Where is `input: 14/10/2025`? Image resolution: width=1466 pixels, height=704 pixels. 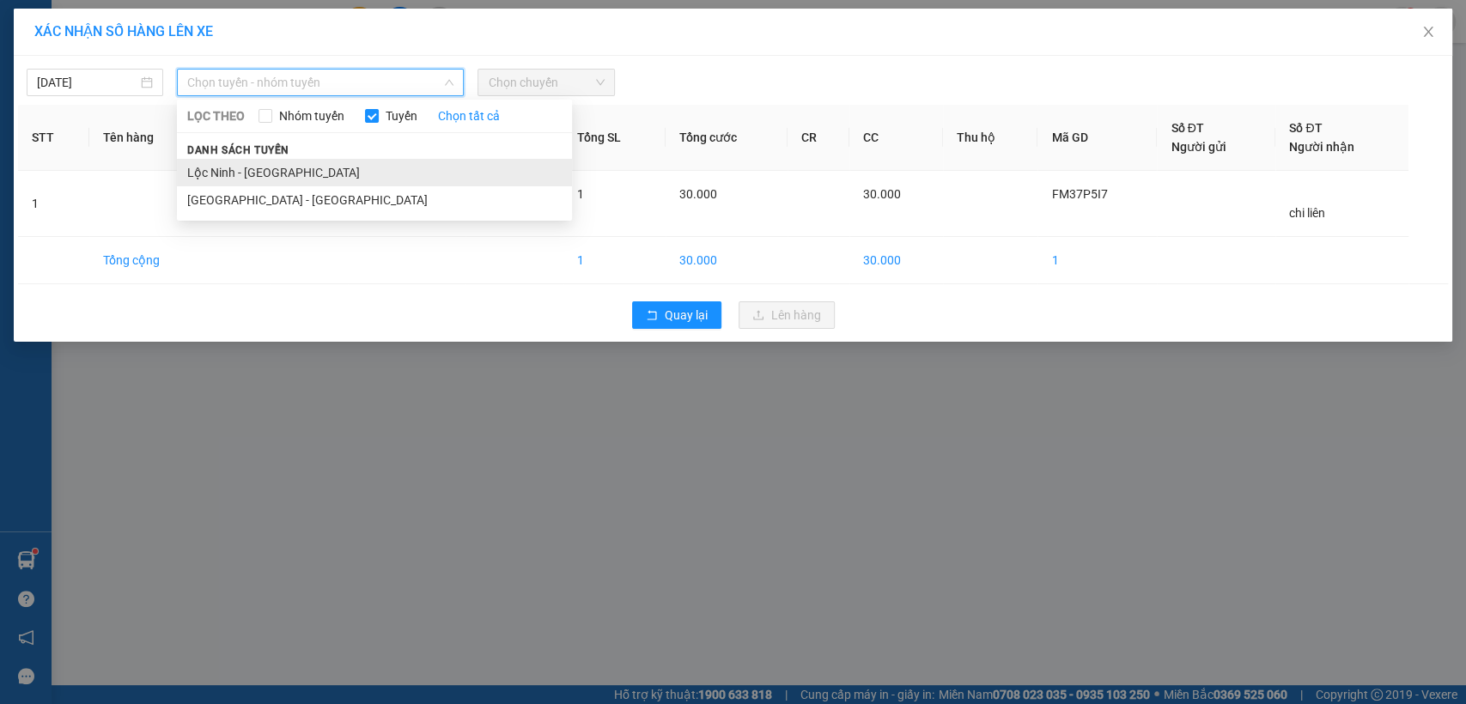 input: 14/10/2025 is located at coordinates (87, 82).